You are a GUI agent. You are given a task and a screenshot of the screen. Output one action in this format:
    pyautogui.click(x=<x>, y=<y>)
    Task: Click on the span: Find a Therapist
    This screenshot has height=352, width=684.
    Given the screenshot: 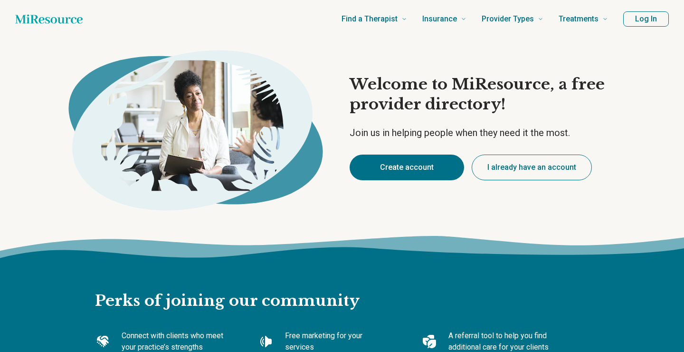 What is the action you would take?
    pyautogui.click(x=370, y=19)
    